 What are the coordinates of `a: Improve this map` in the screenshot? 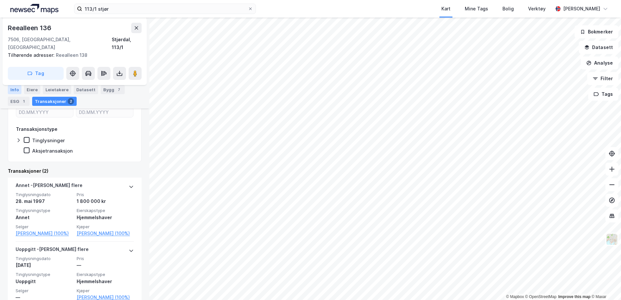 It's located at (574, 297).